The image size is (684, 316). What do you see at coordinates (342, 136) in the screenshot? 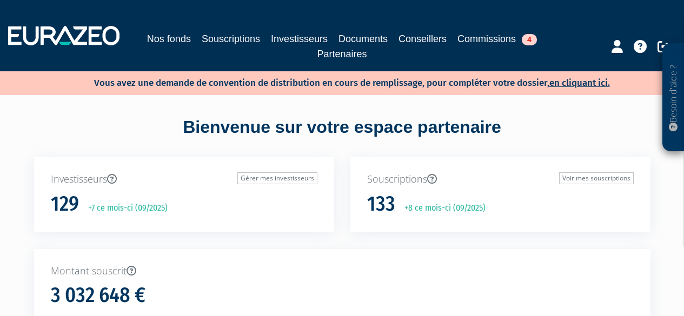
I see `div: Bienvenue sur votre espace partenaire` at bounding box center [342, 136].